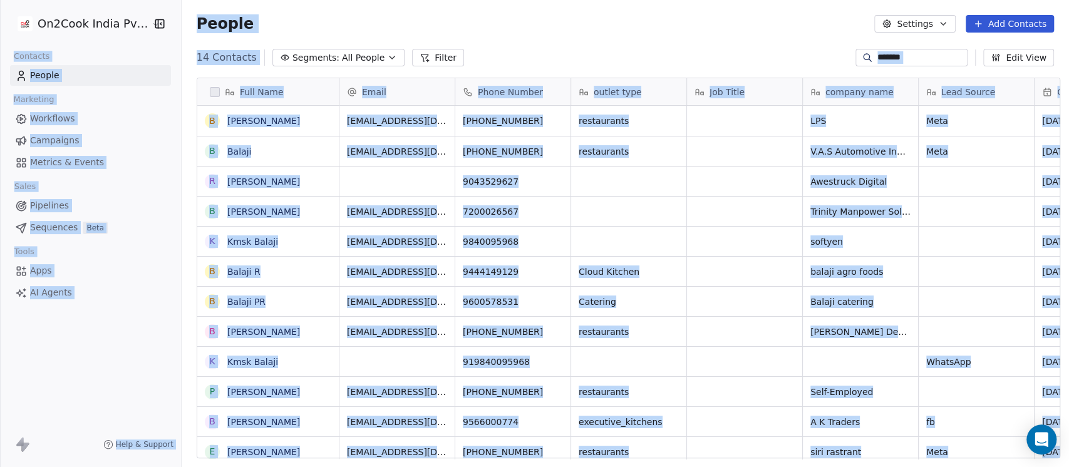 The height and width of the screenshot is (467, 1069). What do you see at coordinates (316, 58) in the screenshot?
I see `span: Segments:` at bounding box center [316, 58].